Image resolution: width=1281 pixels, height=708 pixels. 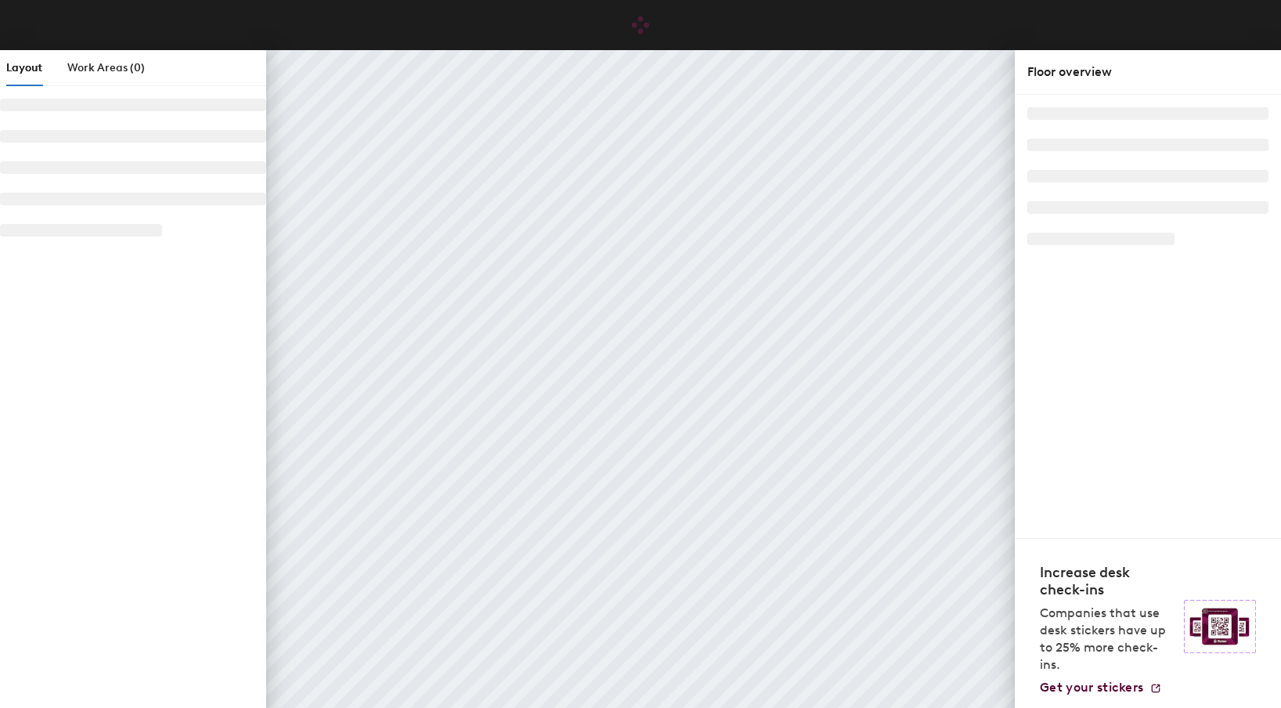 What do you see at coordinates (24, 67) in the screenshot?
I see `span: Layout` at bounding box center [24, 67].